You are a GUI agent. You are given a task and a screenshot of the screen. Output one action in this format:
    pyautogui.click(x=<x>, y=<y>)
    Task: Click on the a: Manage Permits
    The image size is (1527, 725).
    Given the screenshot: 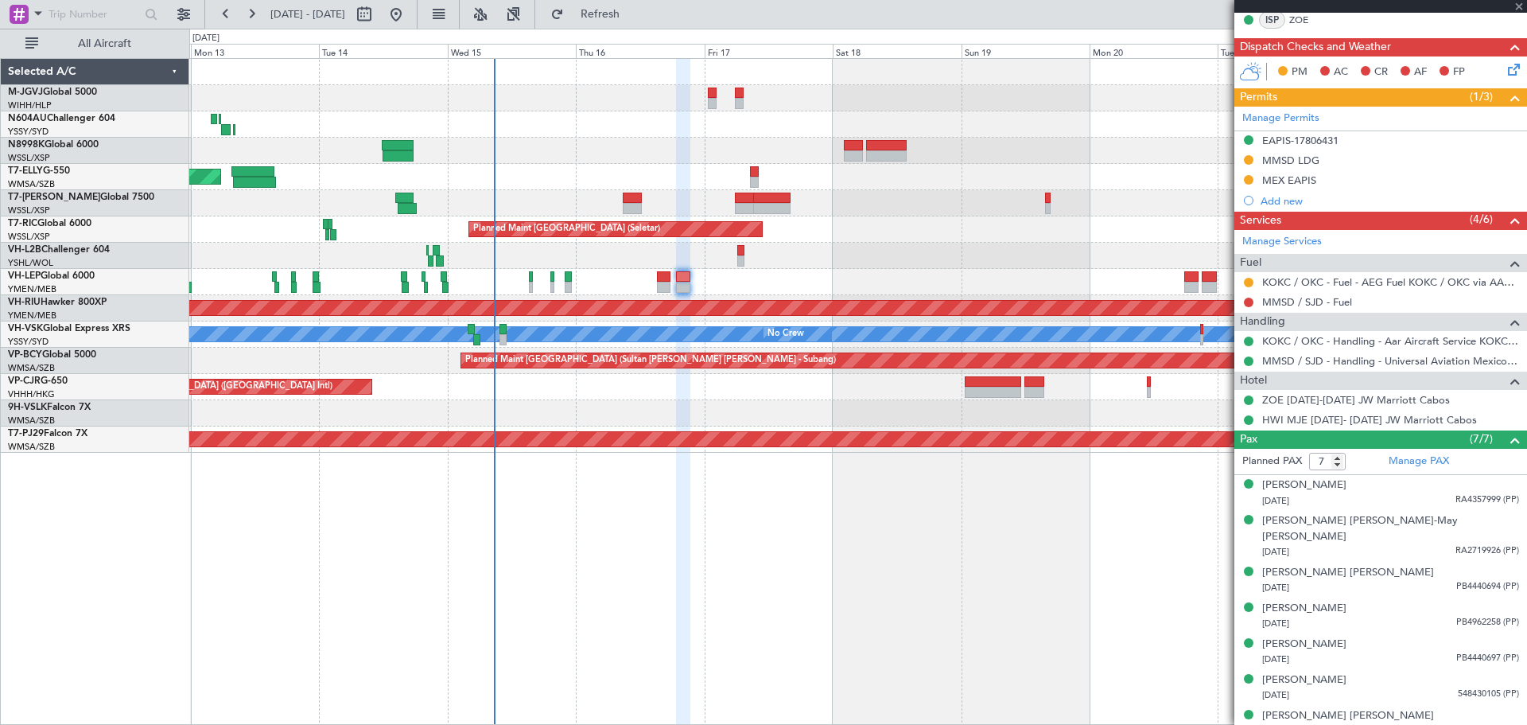 What is the action you would take?
    pyautogui.click(x=1281, y=119)
    